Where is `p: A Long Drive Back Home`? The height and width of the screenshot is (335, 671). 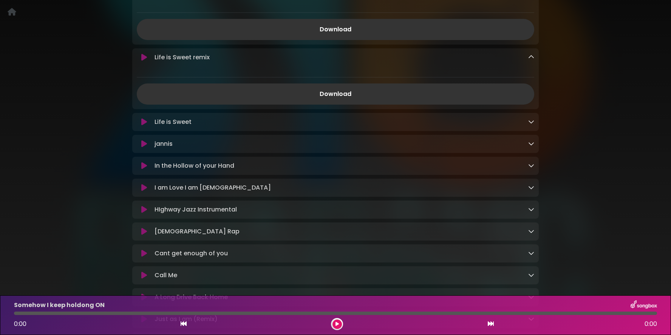 p: A Long Drive Back Home is located at coordinates (191, 298).